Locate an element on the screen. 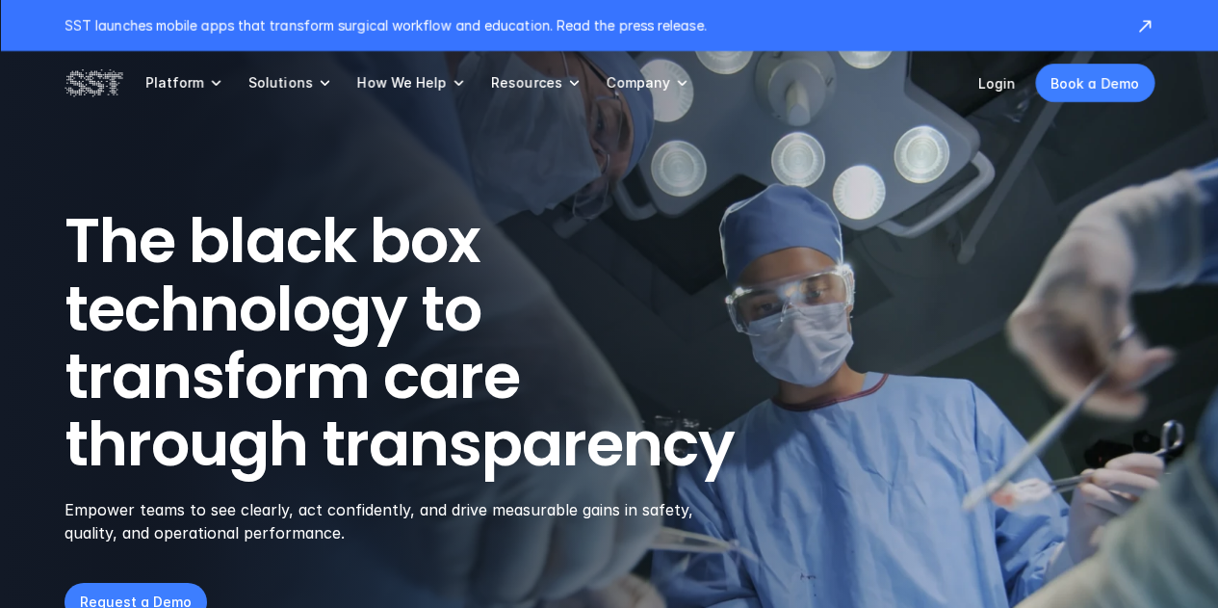 The image size is (1218, 608). p: How We Help is located at coordinates (402, 83).